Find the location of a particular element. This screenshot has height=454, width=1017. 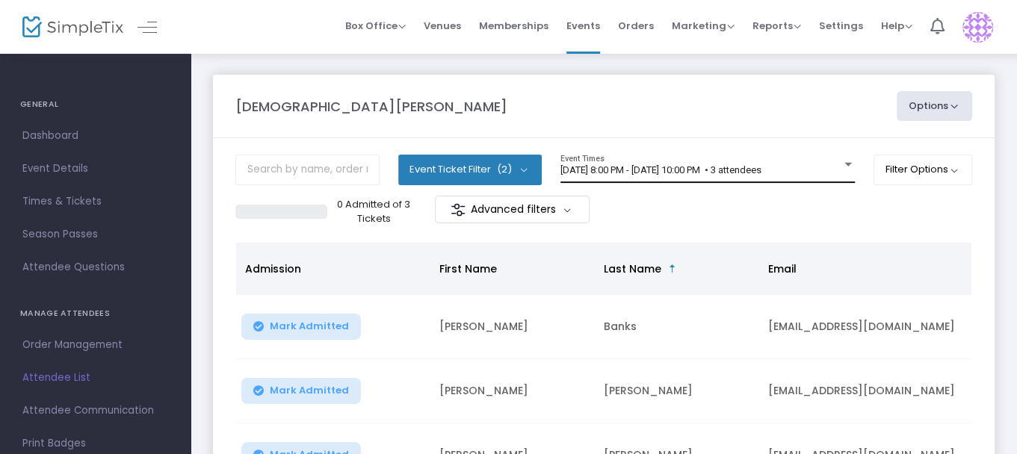

span: Sortable is located at coordinates (672, 269).